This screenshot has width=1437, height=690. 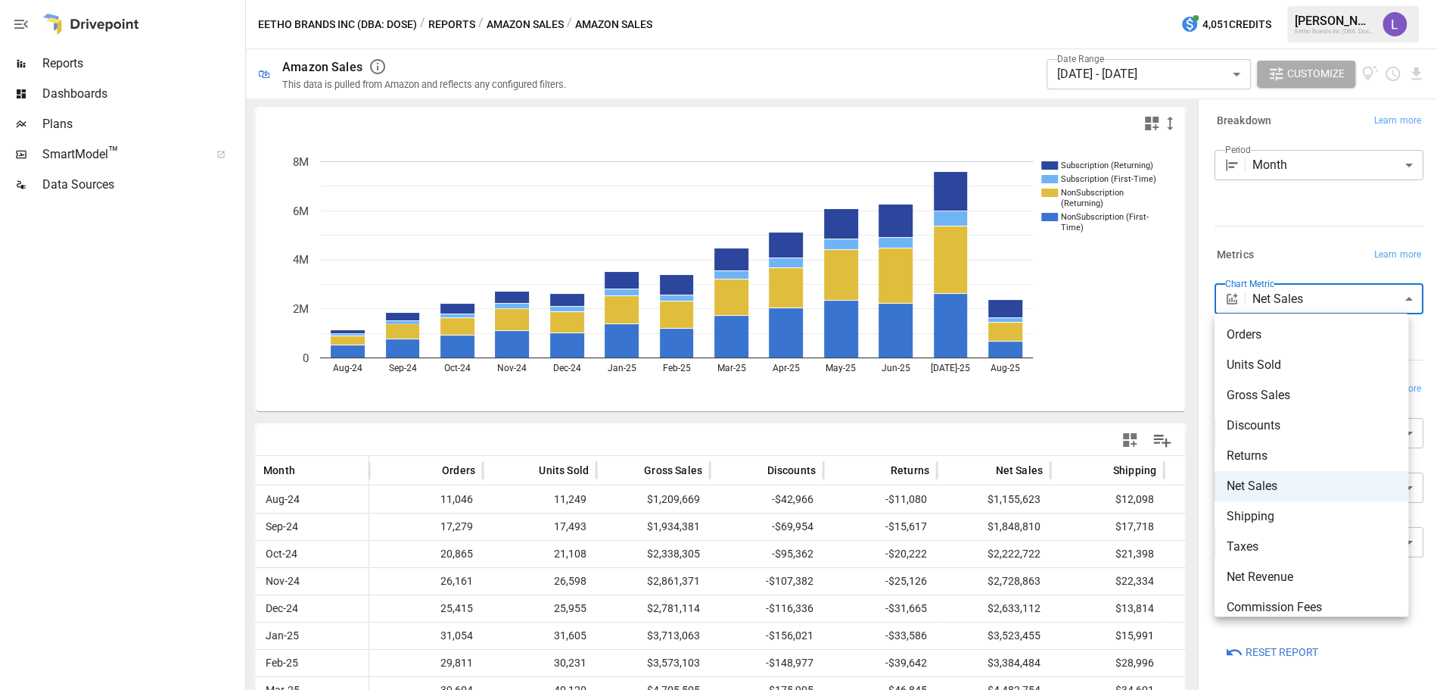 I want to click on span: Units Sold, so click(x=1312, y=365).